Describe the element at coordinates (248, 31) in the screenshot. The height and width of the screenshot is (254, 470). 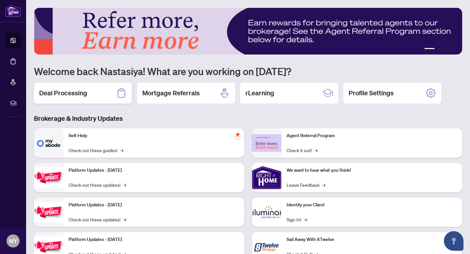
I see `img: Slide 0` at that location.